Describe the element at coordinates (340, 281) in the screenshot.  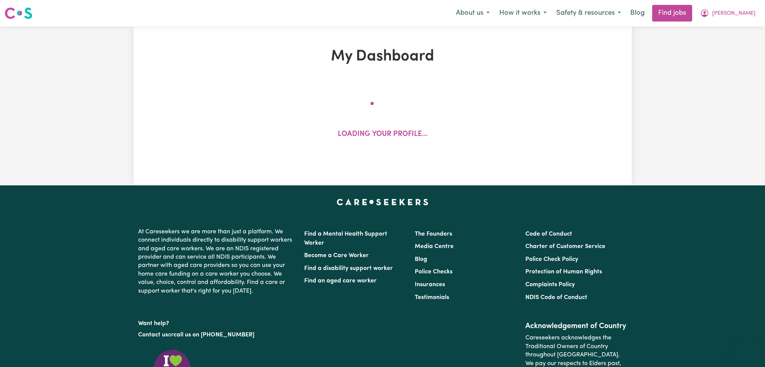
I see `a: Find an aged care worker` at that location.